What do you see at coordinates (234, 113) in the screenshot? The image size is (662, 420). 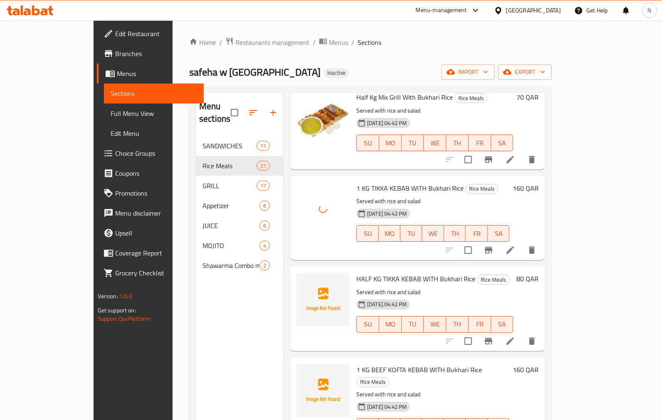 I see `span: Select all sections` at bounding box center [234, 113].